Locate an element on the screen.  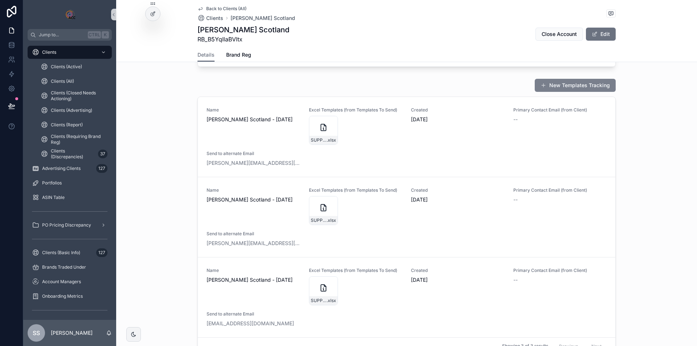
a: Clients (Discrepancies)37 is located at coordinates (74, 154).